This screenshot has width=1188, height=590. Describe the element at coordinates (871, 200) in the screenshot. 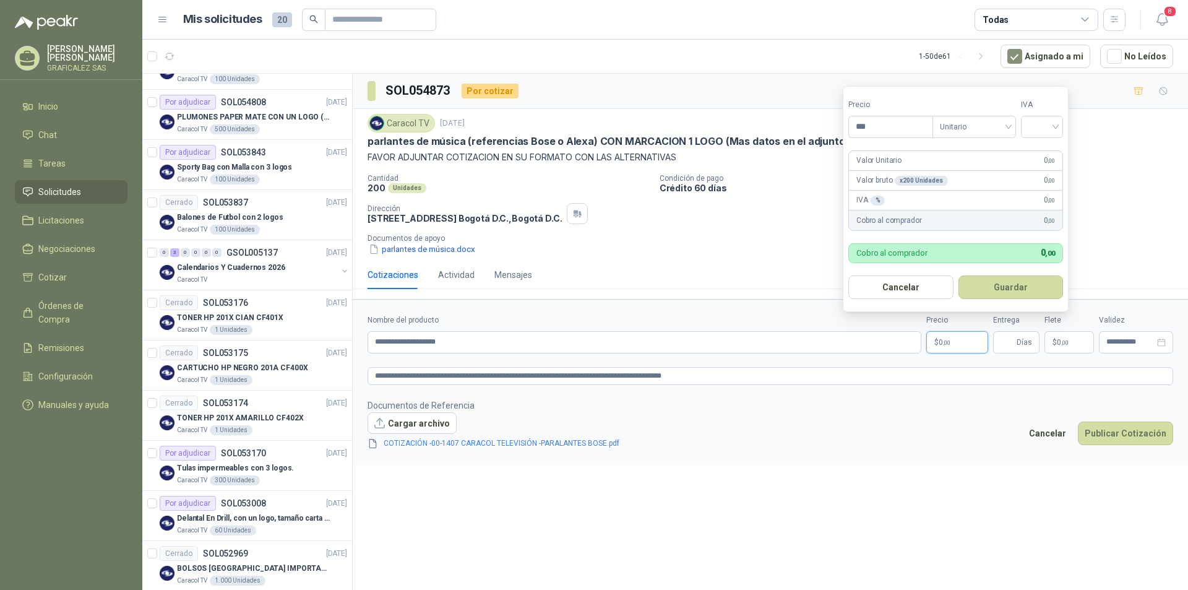

I see `p: IVA` at that location.